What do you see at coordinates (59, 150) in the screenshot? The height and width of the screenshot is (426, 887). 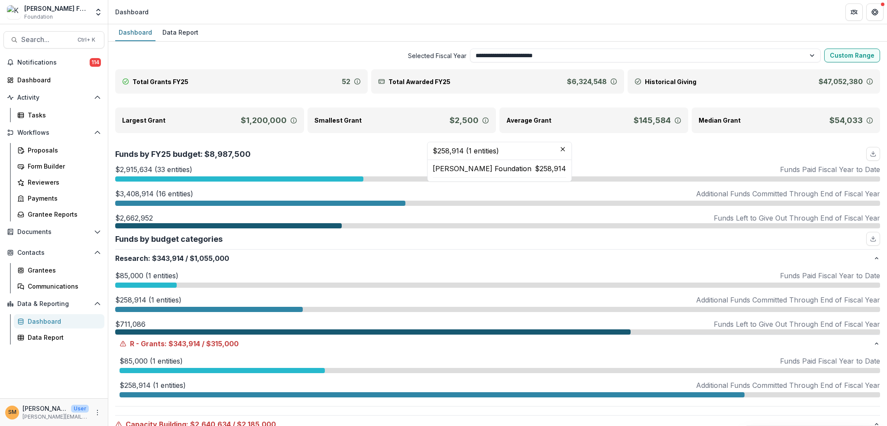 I see `a: Proposals` at bounding box center [59, 150].